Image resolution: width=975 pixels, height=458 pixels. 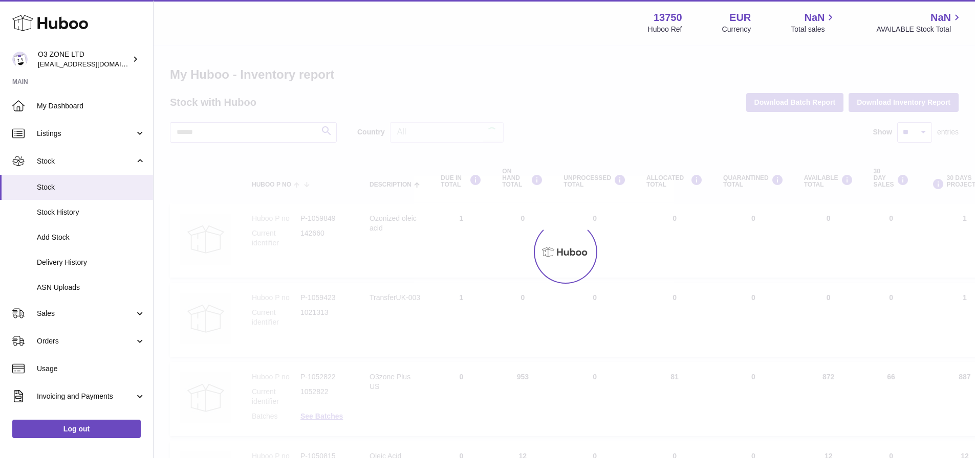 What do you see at coordinates (91, 106) in the screenshot?
I see `span: My Dashboard` at bounding box center [91, 106].